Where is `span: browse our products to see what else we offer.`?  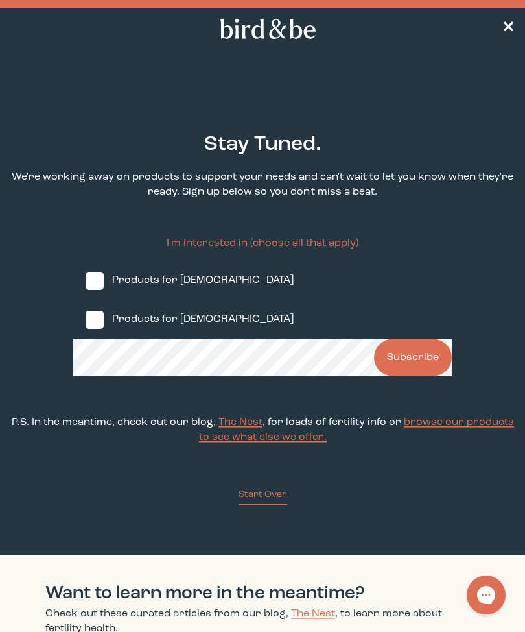
span: browse our products to see what else we offer. is located at coordinates (357, 429).